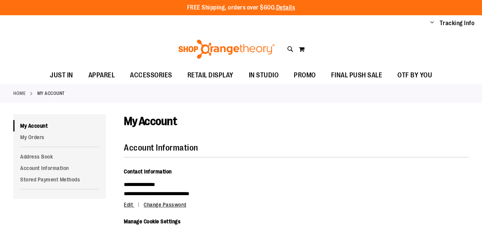 Image resolution: width=482 pixels, height=226 pixels. What do you see at coordinates (357, 75) in the screenshot?
I see `span: FINAL PUSH SALE` at bounding box center [357, 75].